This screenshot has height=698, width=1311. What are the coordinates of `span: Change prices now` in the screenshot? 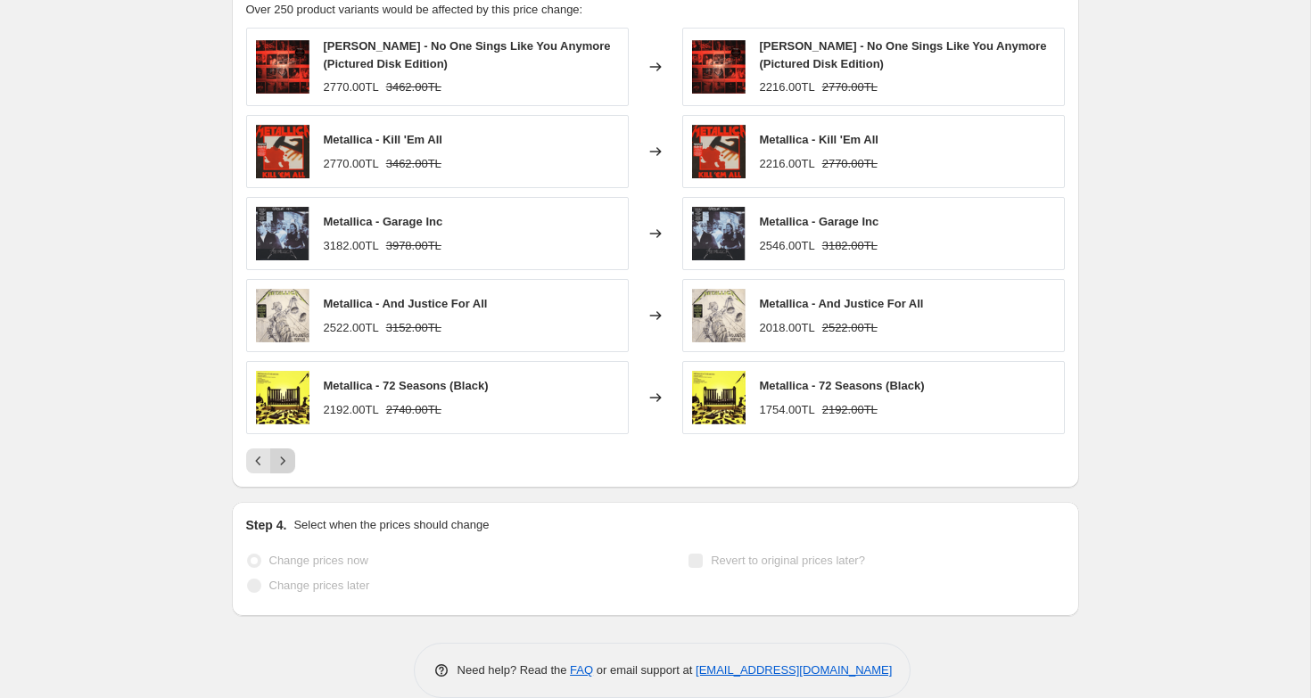 It's located at (318, 560).